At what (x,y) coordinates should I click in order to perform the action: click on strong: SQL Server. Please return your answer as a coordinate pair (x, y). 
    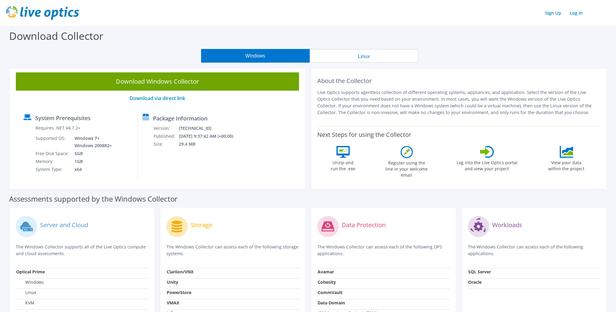
    Looking at the image, I should click on (479, 271).